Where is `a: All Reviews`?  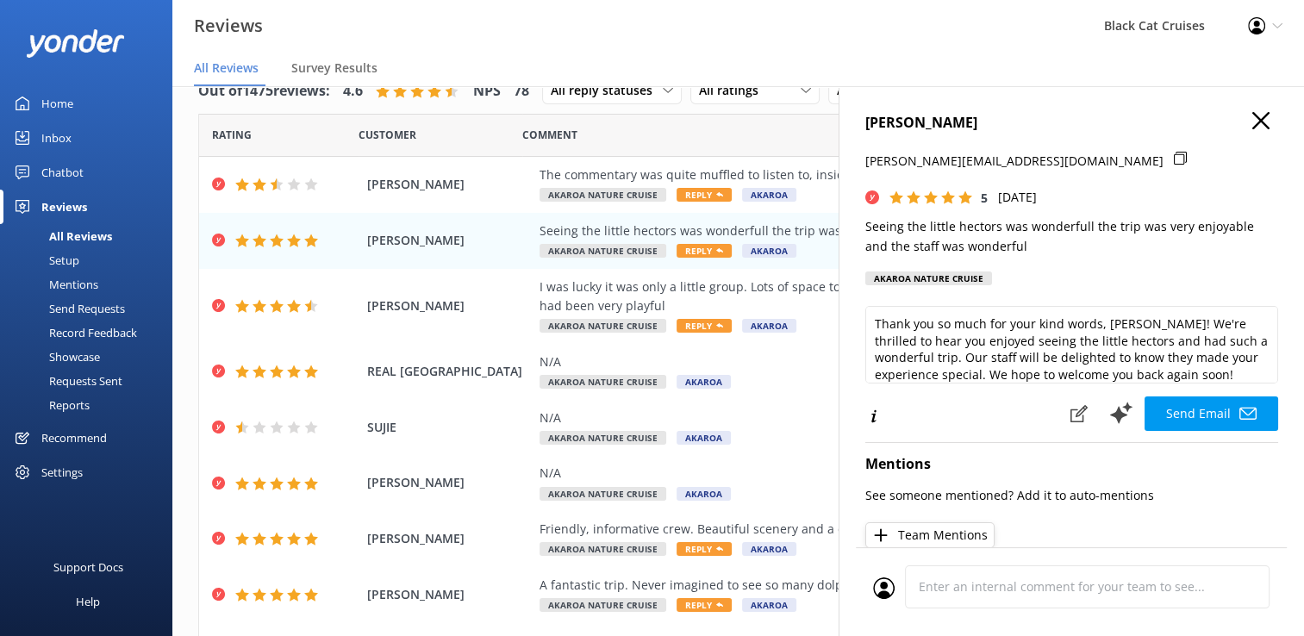 a: All Reviews is located at coordinates (91, 236).